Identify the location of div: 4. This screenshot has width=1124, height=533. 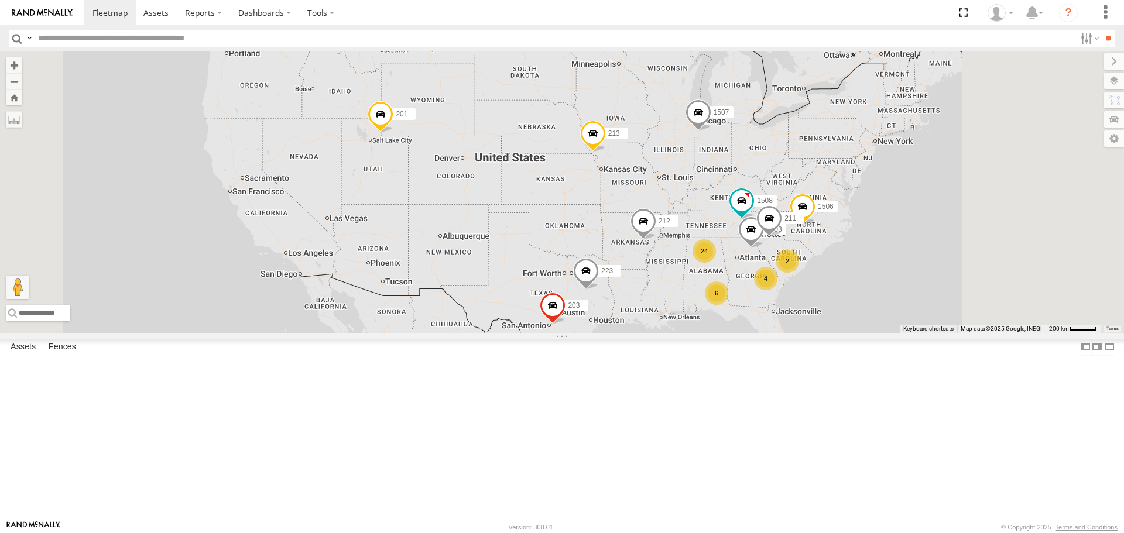
(766, 279).